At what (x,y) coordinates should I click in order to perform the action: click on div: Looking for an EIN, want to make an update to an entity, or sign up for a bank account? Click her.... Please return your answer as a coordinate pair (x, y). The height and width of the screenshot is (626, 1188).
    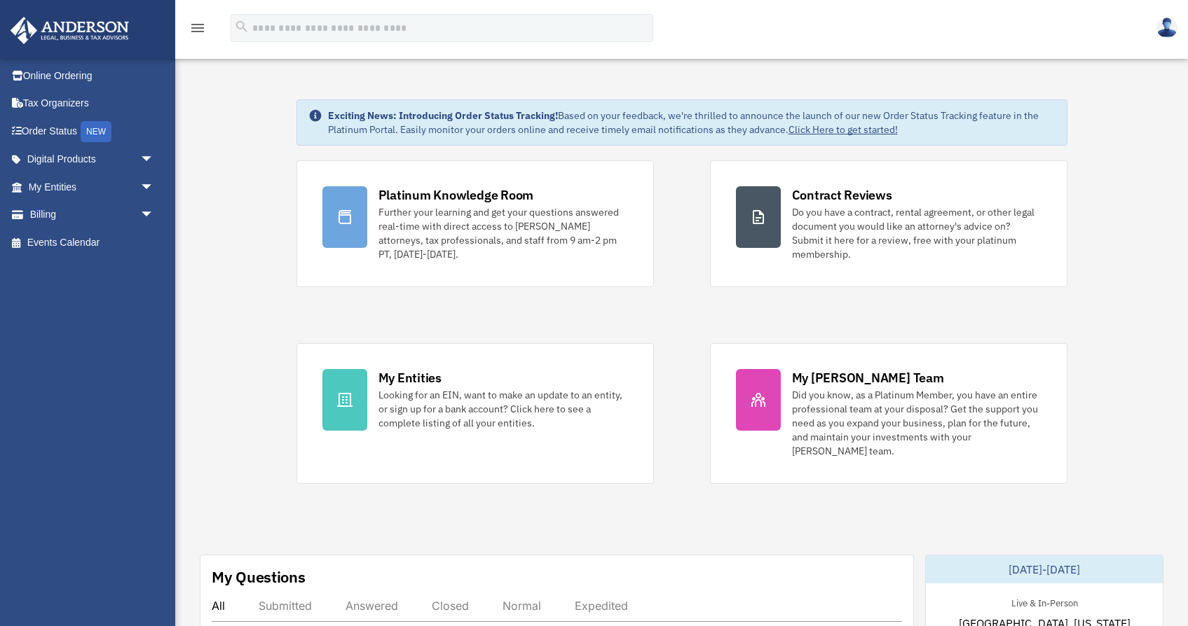
    Looking at the image, I should click on (503, 409).